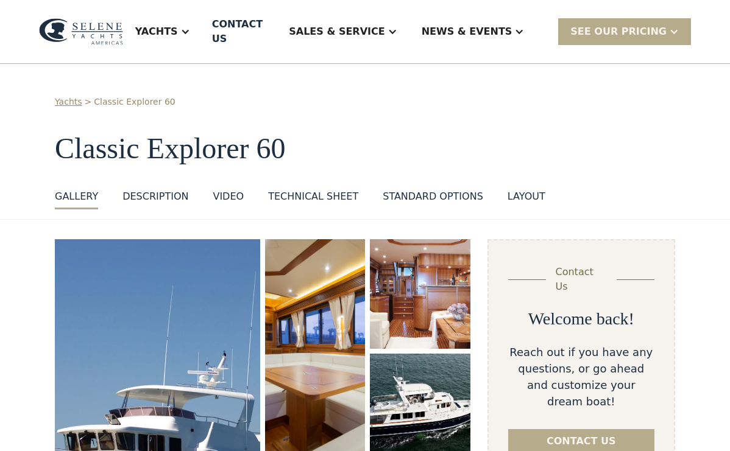 The width and height of the screenshot is (730, 451). I want to click on a: Classic Explorer 60, so click(134, 102).